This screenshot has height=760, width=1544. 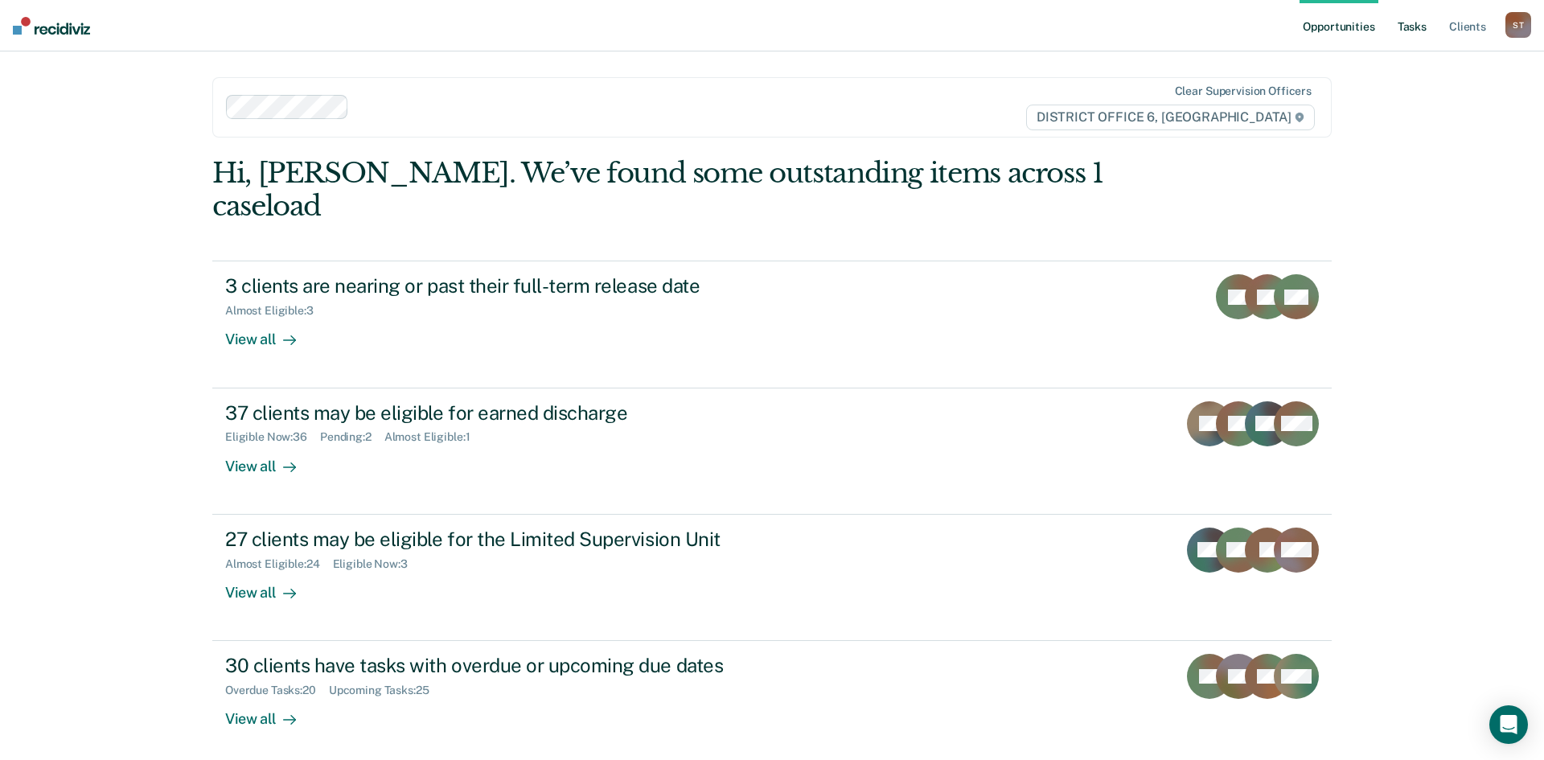 What do you see at coordinates (279, 564) in the screenshot?
I see `div: Almost Eligible : 24` at bounding box center [279, 564].